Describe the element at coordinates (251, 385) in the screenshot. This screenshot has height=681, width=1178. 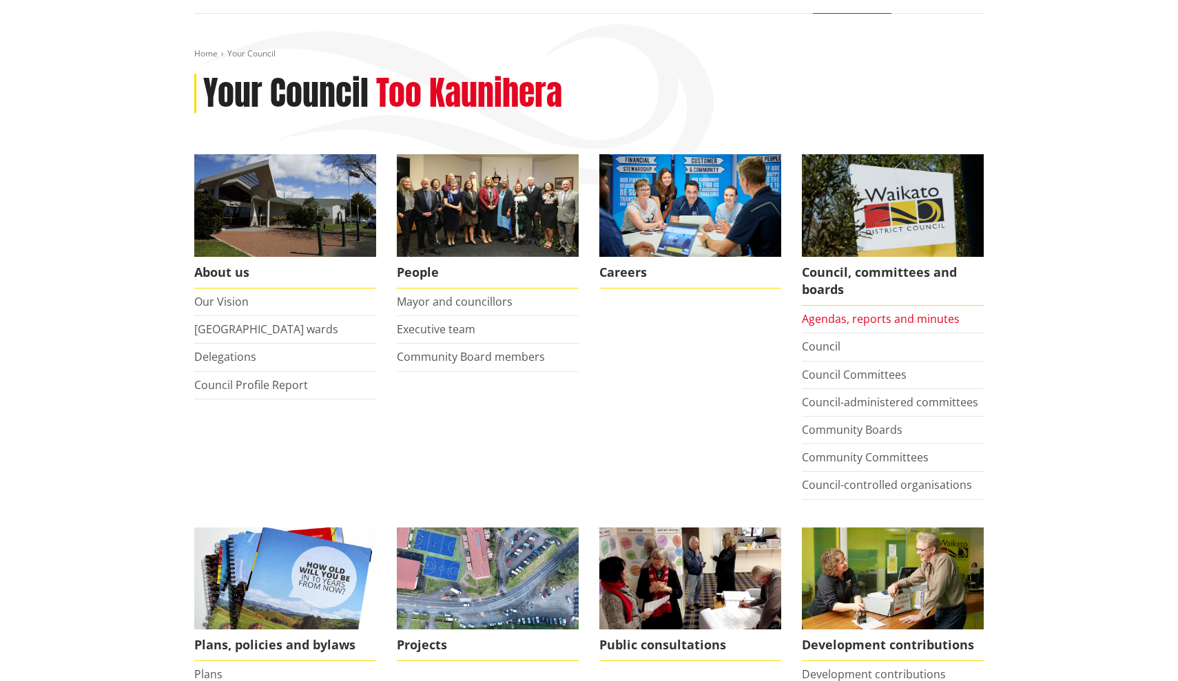
I see `a: Council Profile Report` at that location.